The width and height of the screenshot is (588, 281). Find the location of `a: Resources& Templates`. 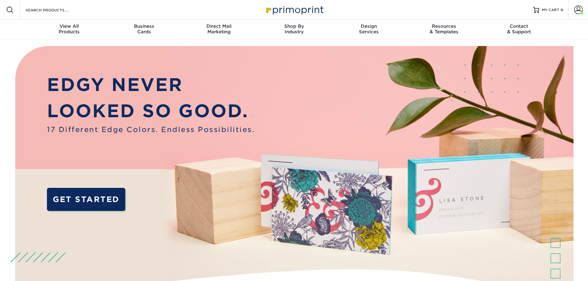

a: Resources& Templates is located at coordinates (444, 30).